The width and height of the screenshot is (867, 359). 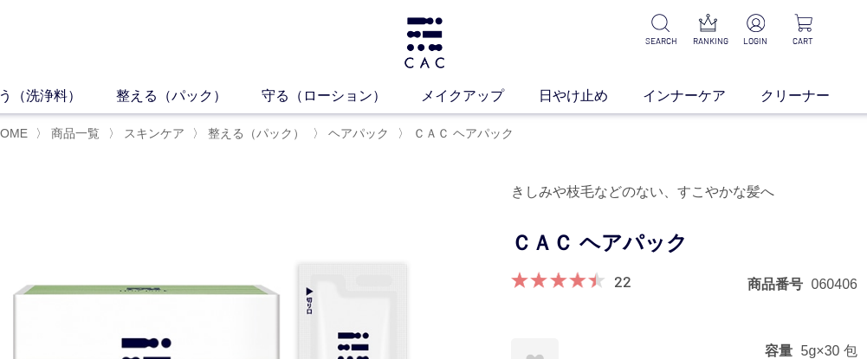 What do you see at coordinates (256, 133) in the screenshot?
I see `span: 整える（パック）` at bounding box center [256, 133].